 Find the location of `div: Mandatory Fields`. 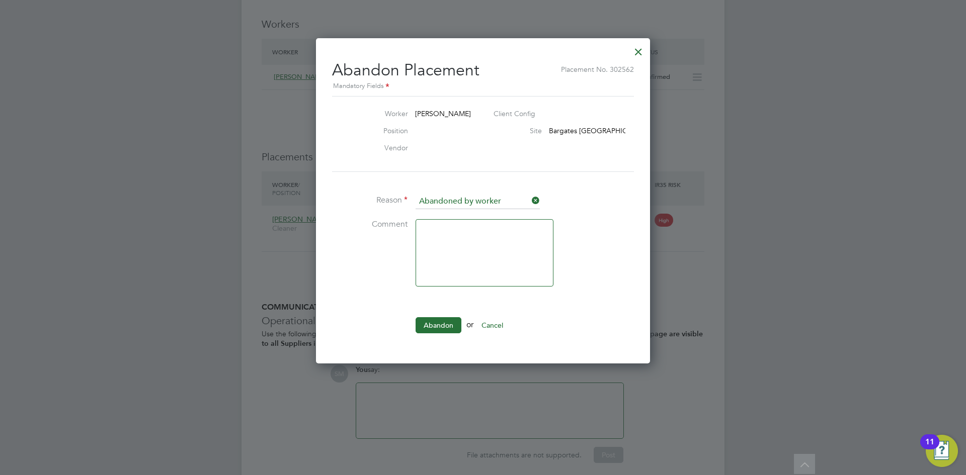

div: Mandatory Fields is located at coordinates (483, 87).